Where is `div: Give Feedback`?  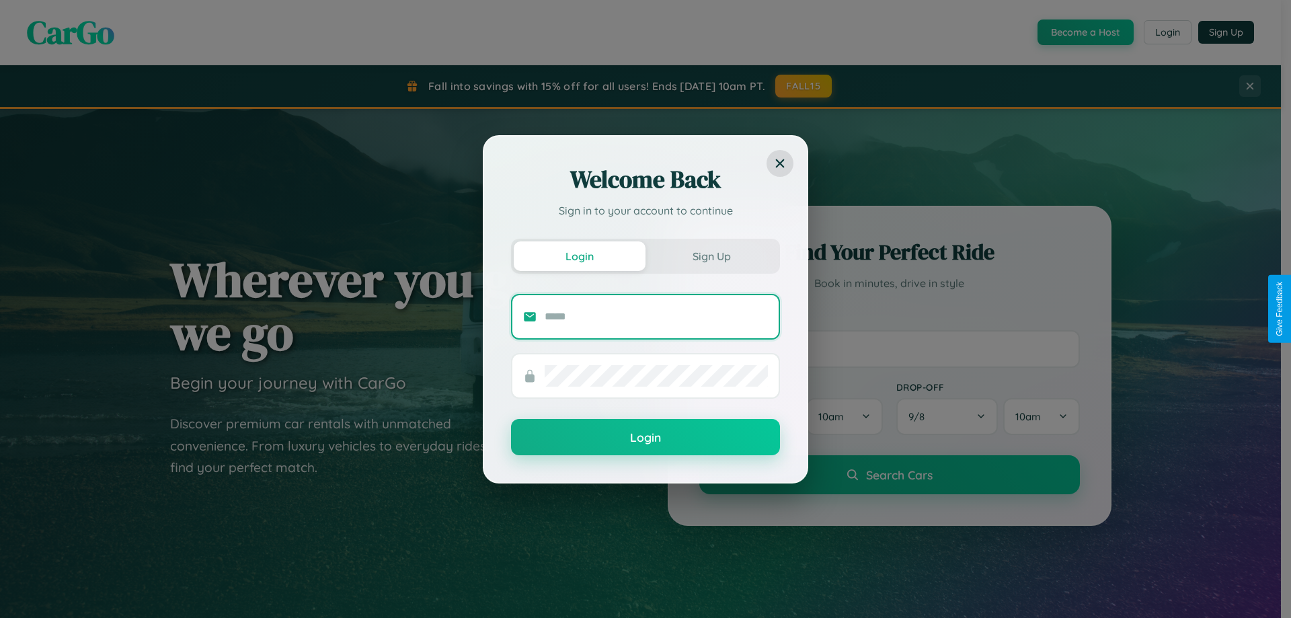 div: Give Feedback is located at coordinates (1280, 309).